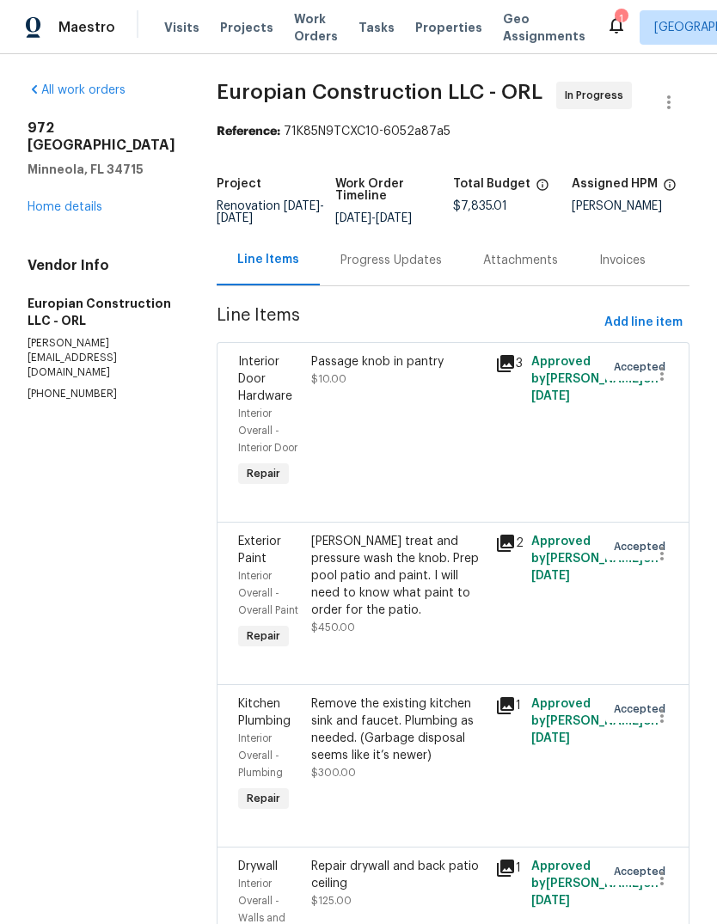 This screenshot has width=717, height=924. Describe the element at coordinates (265, 379) in the screenshot. I see `span: Interior Door Hardware` at that location.